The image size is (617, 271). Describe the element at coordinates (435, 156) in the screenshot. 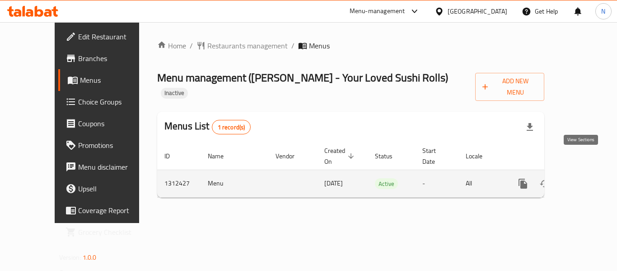

I see `span: Start Date` at that location.